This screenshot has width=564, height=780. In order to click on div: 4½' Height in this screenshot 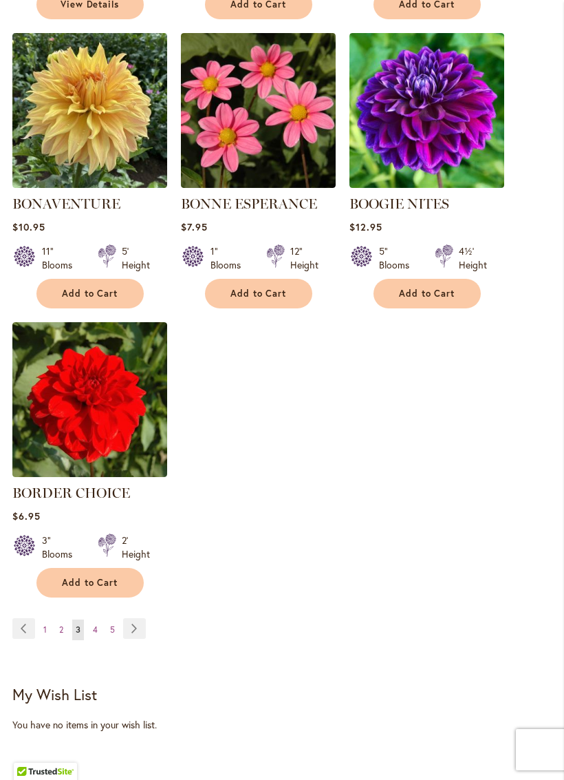, I will do `click(473, 258)`.